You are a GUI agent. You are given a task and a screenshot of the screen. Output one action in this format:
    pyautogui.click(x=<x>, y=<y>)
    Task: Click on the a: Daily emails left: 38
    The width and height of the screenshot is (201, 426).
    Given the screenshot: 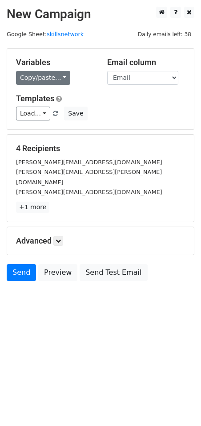 What is the action you would take?
    pyautogui.click(x=165, y=34)
    